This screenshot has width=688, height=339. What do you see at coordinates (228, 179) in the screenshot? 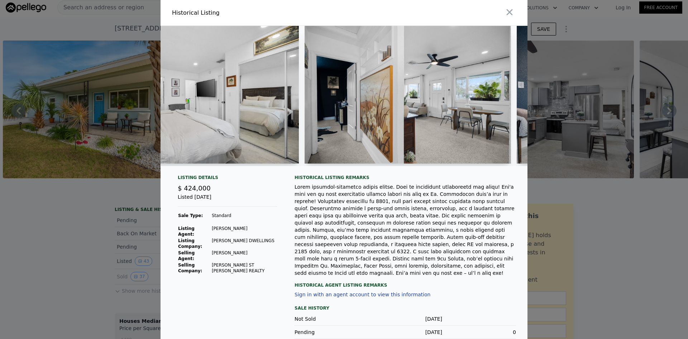
I see `div: Listing Details` at bounding box center [228, 179].